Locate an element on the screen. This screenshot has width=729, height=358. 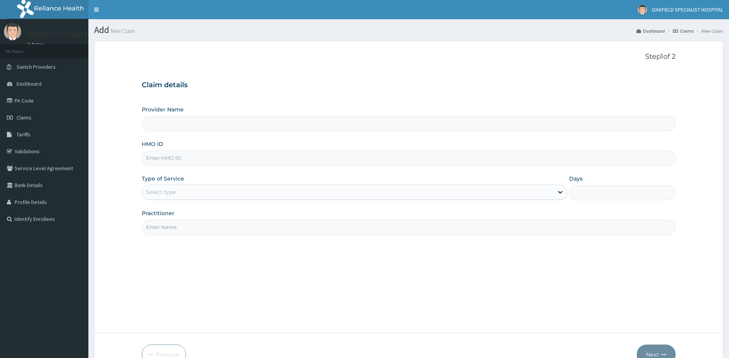
p: OAKFIELD SPECIALIST HOSPITAL is located at coordinates (75, 35).